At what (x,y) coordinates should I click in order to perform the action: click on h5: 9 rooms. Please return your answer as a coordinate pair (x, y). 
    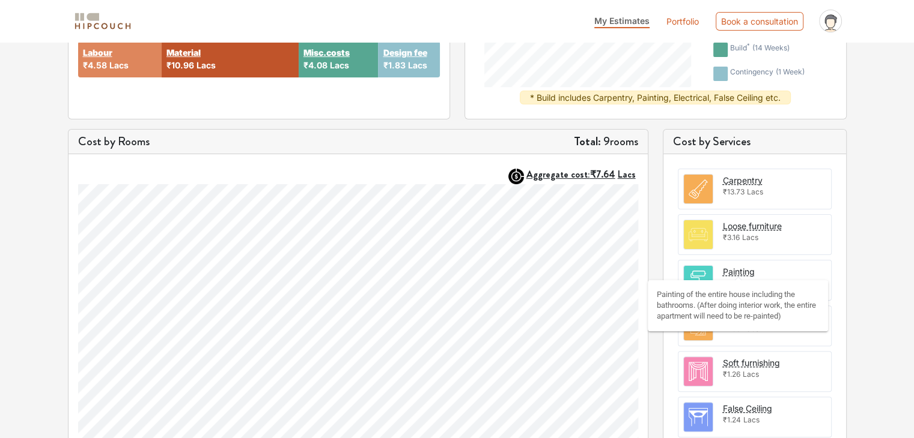
    Looking at the image, I should click on (605, 142).